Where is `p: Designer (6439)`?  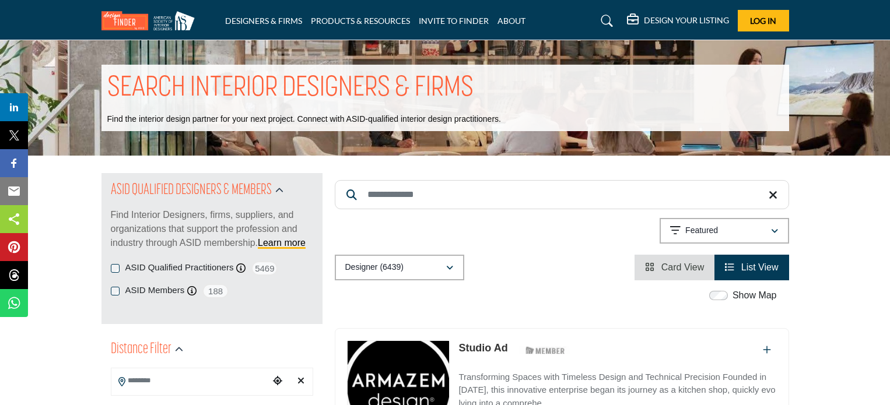
p: Designer (6439) is located at coordinates (375, 268).